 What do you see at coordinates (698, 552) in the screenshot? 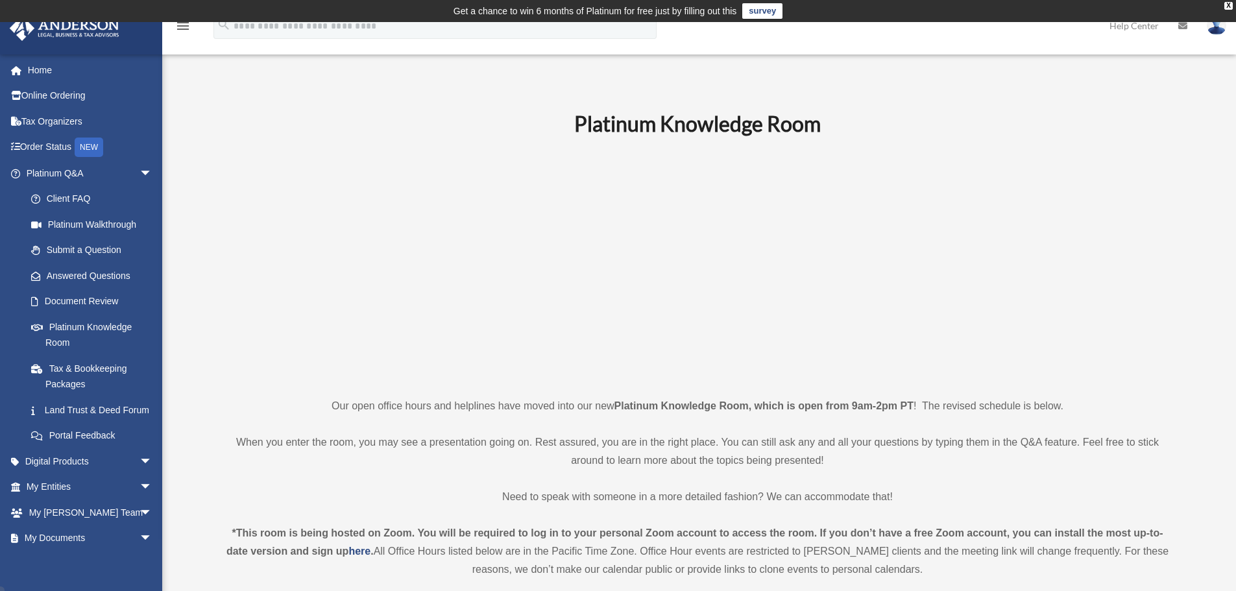
I see `div: All Office Hours listed below are in the Pacific Time Zone. Office Hour events are restricted to ...` at bounding box center [698, 552].